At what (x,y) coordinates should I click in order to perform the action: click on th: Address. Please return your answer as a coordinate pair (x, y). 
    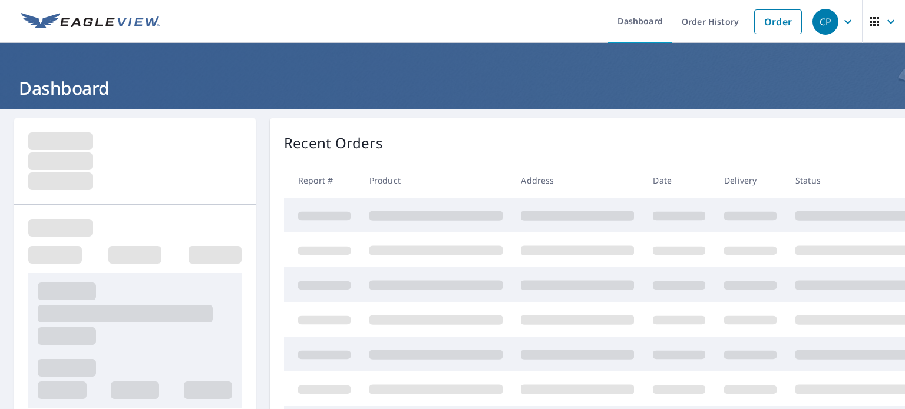
    Looking at the image, I should click on (577, 180).